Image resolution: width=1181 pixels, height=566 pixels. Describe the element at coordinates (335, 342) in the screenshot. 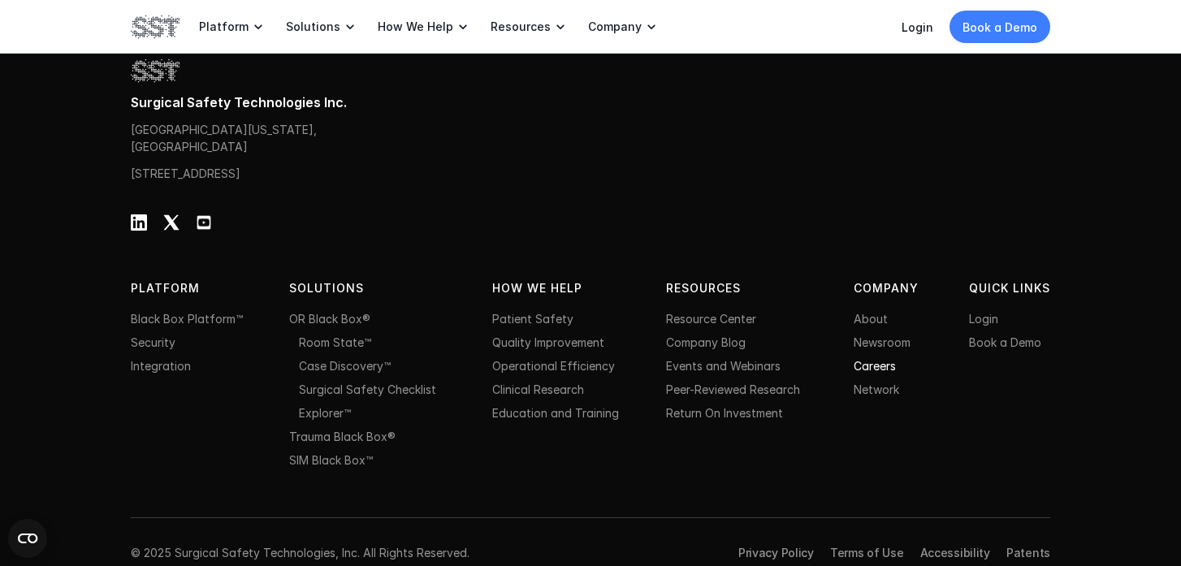

I see `a: Room State™` at that location.